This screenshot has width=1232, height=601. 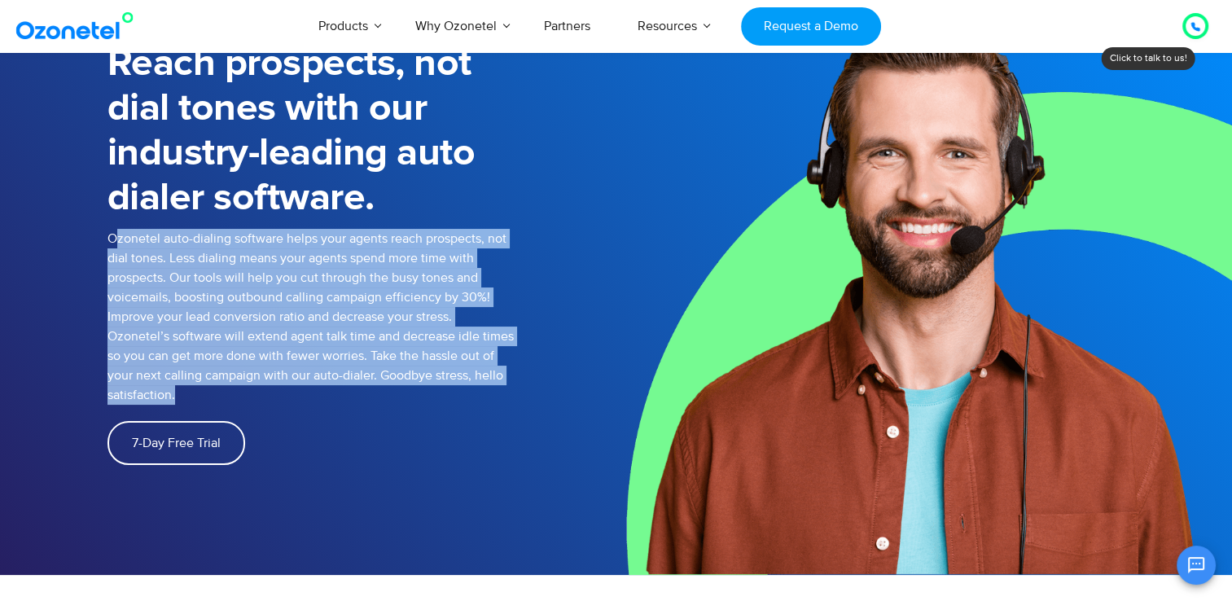 I want to click on span: 7-Day Free Trial, so click(x=176, y=443).